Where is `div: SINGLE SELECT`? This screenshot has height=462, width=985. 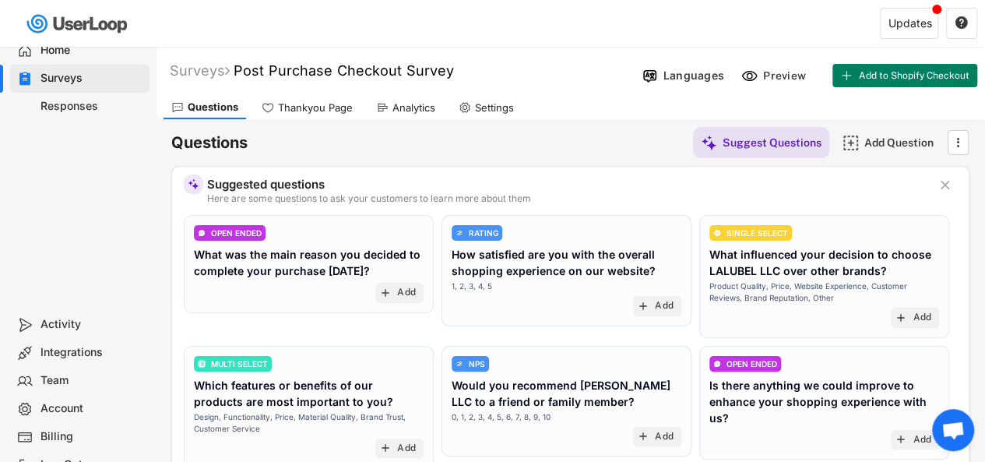
div: SINGLE SELECT is located at coordinates (757, 233).